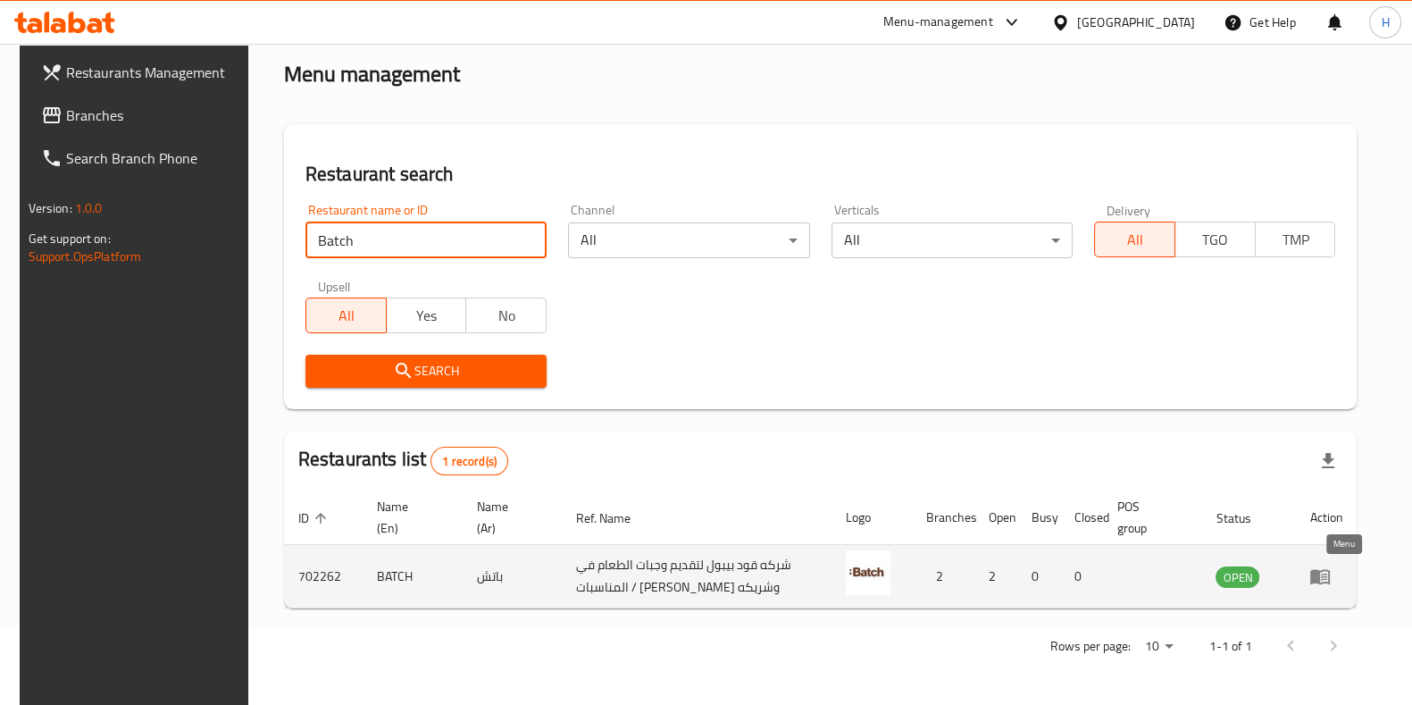 The width and height of the screenshot is (1412, 705). I want to click on span: H, so click(1384, 22).